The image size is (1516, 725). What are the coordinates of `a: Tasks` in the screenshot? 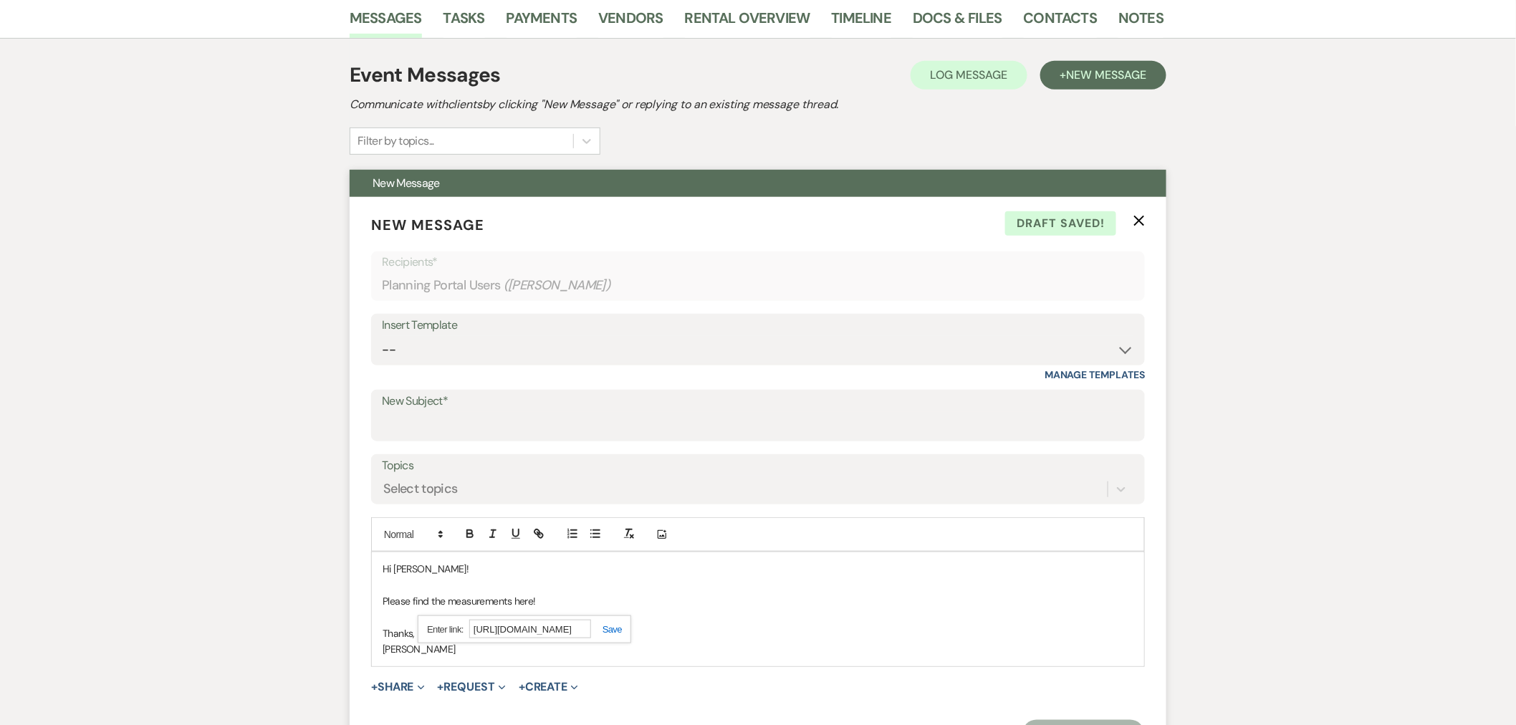 It's located at (464, 22).